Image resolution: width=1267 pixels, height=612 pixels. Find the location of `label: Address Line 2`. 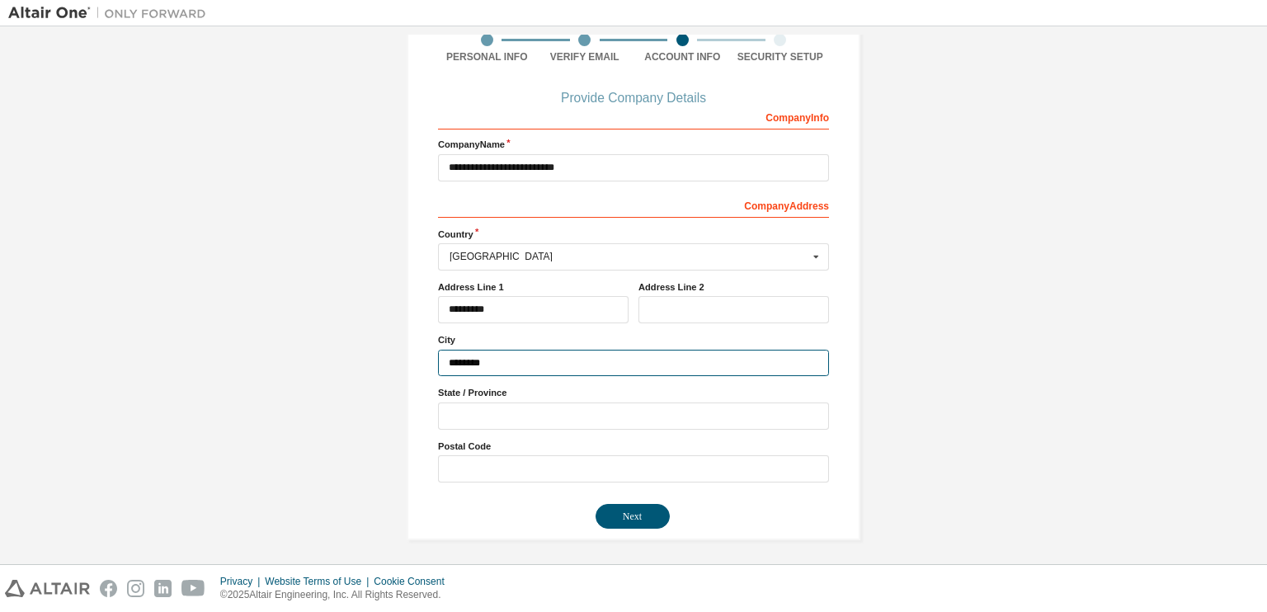

label: Address Line 2 is located at coordinates (733, 287).